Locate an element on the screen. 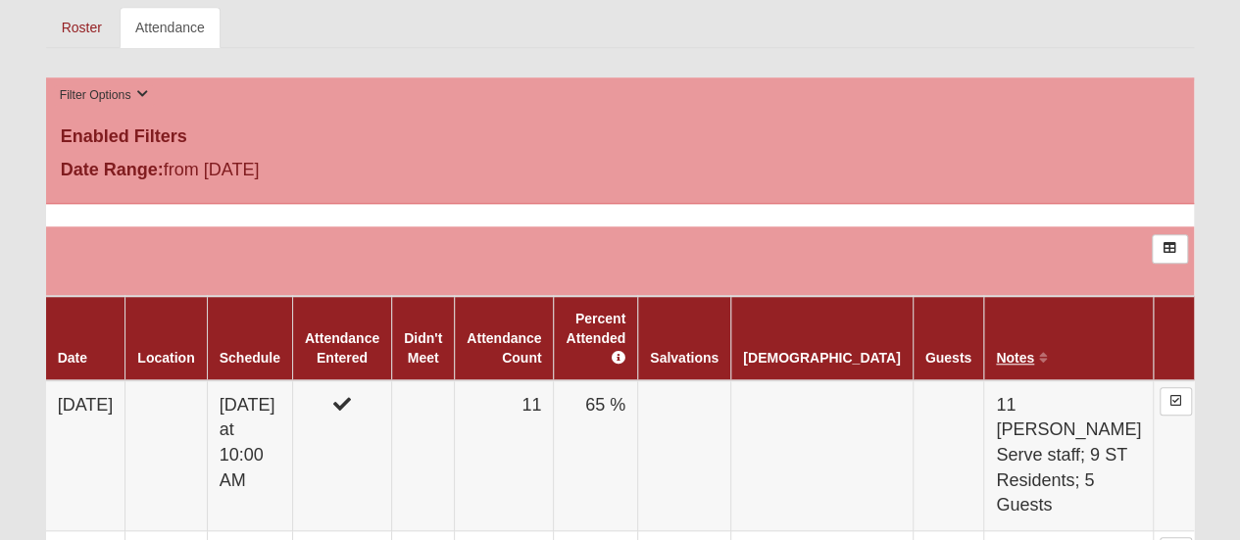 The image size is (1240, 540). a: Attendance Entered is located at coordinates (342, 348).